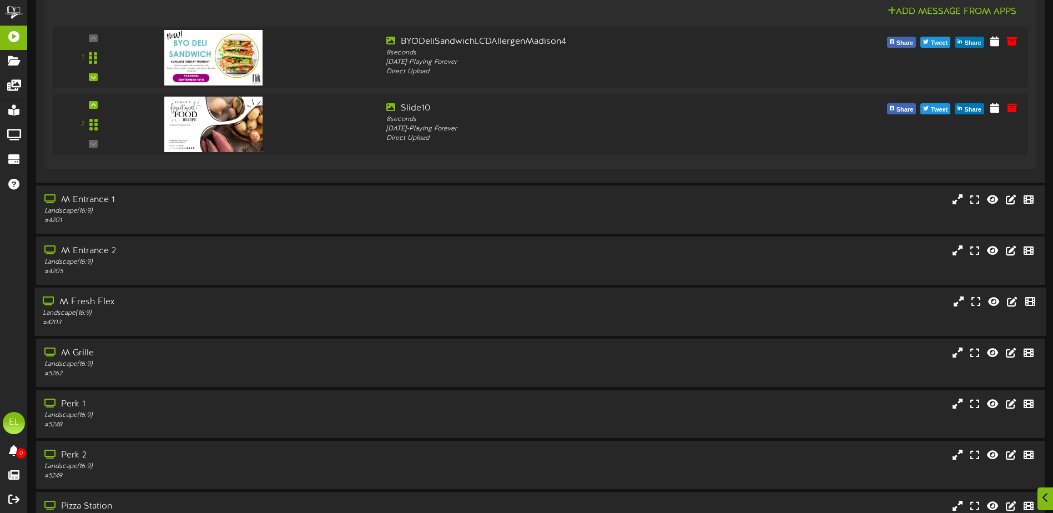 This screenshot has width=1053, height=513. Describe the element at coordinates (246, 425) in the screenshot. I see `div: # 5248` at that location.